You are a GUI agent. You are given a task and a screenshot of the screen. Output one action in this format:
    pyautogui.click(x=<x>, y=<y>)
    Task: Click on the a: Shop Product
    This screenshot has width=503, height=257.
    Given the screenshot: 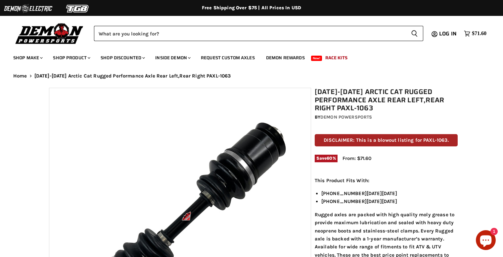 What is the action you would take?
    pyautogui.click(x=71, y=58)
    